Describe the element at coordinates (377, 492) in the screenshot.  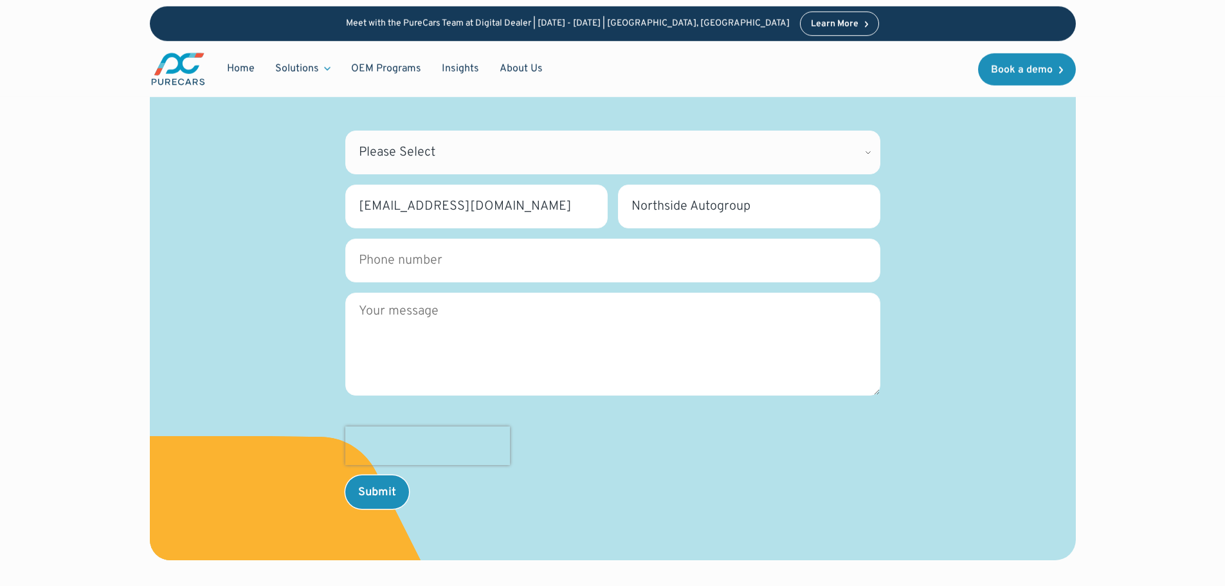
I see `input: Submit` at that location.